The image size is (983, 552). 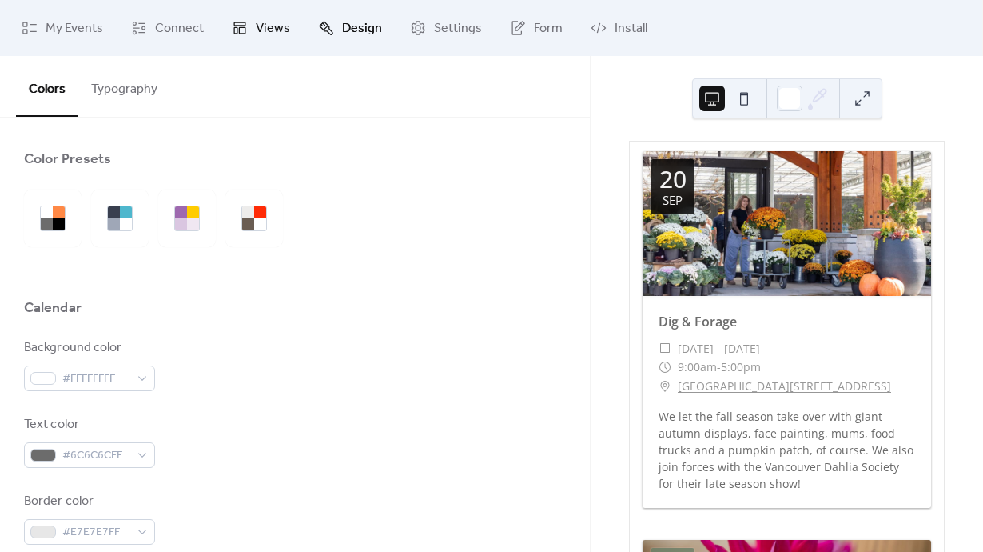 I want to click on div: 20, so click(x=673, y=179).